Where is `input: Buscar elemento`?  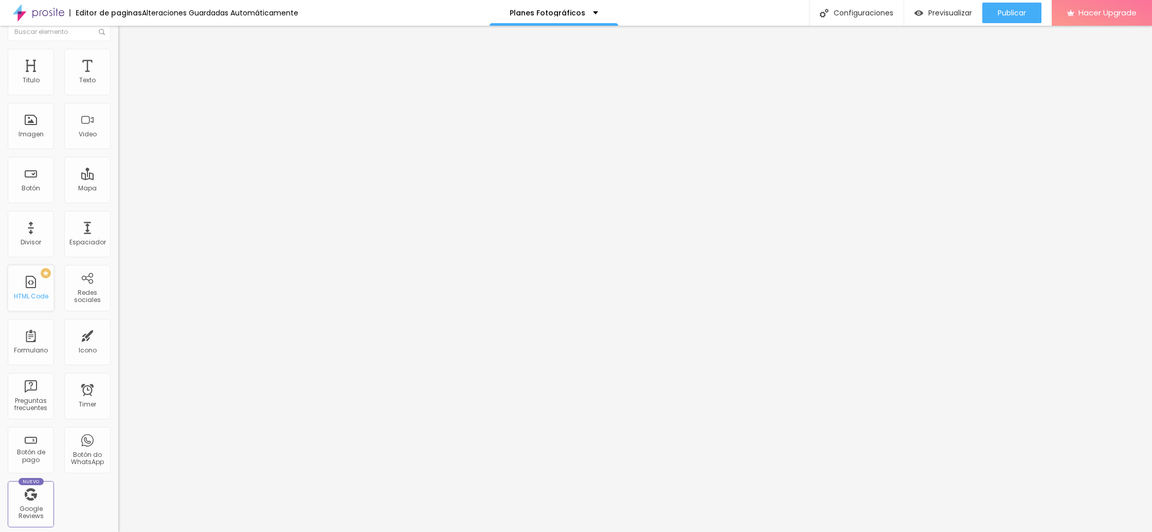
input: Buscar elemento is located at coordinates (59, 32).